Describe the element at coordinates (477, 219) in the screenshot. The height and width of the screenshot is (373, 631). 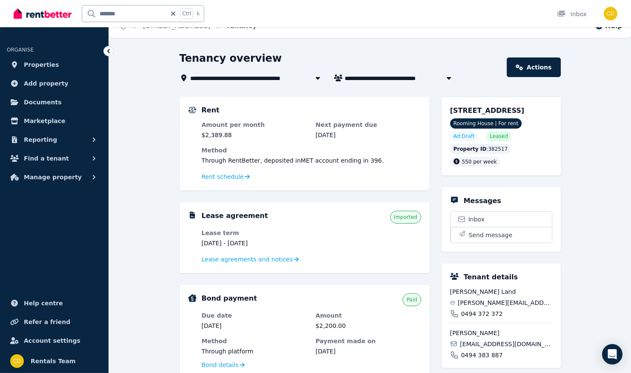
I see `span: Inbox` at that location.